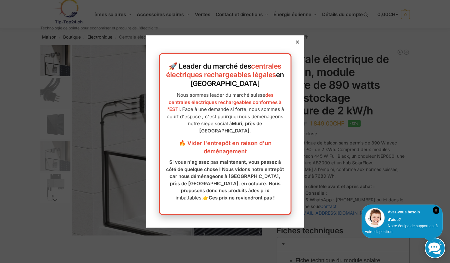 This screenshot has height=263, width=450. Describe the element at coordinates (224, 70) in the screenshot. I see `font: centrales électriques rechargeables légales` at that location.